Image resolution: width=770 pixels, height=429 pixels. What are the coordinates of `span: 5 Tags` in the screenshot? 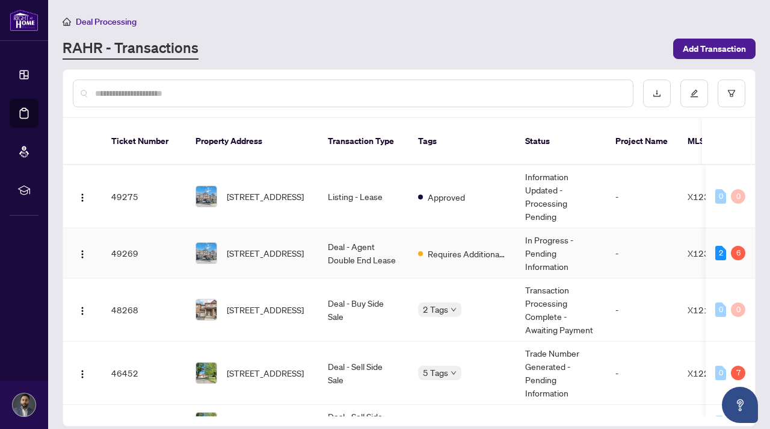 It's located at (436, 372).